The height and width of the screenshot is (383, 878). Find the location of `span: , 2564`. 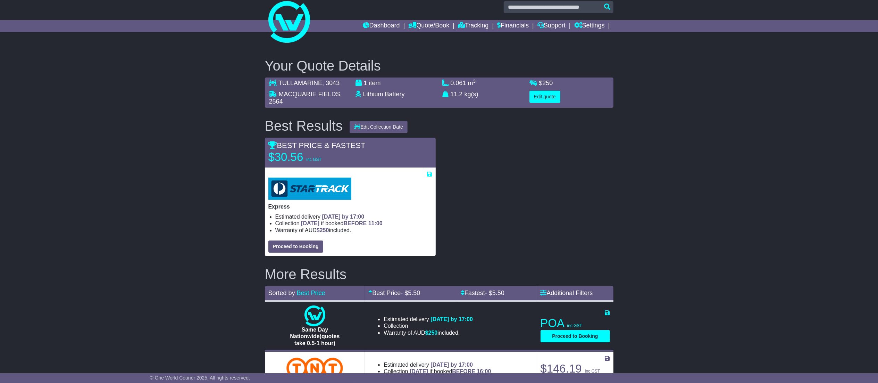

span: , 2564 is located at coordinates (306, 98).